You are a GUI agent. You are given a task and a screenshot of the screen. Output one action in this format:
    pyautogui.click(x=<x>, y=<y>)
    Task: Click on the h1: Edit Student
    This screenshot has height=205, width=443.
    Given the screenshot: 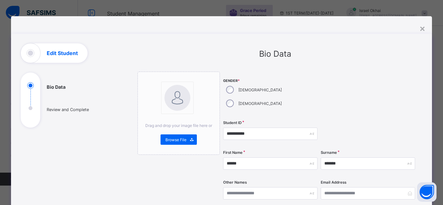 What is the action you would take?
    pyautogui.click(x=62, y=53)
    